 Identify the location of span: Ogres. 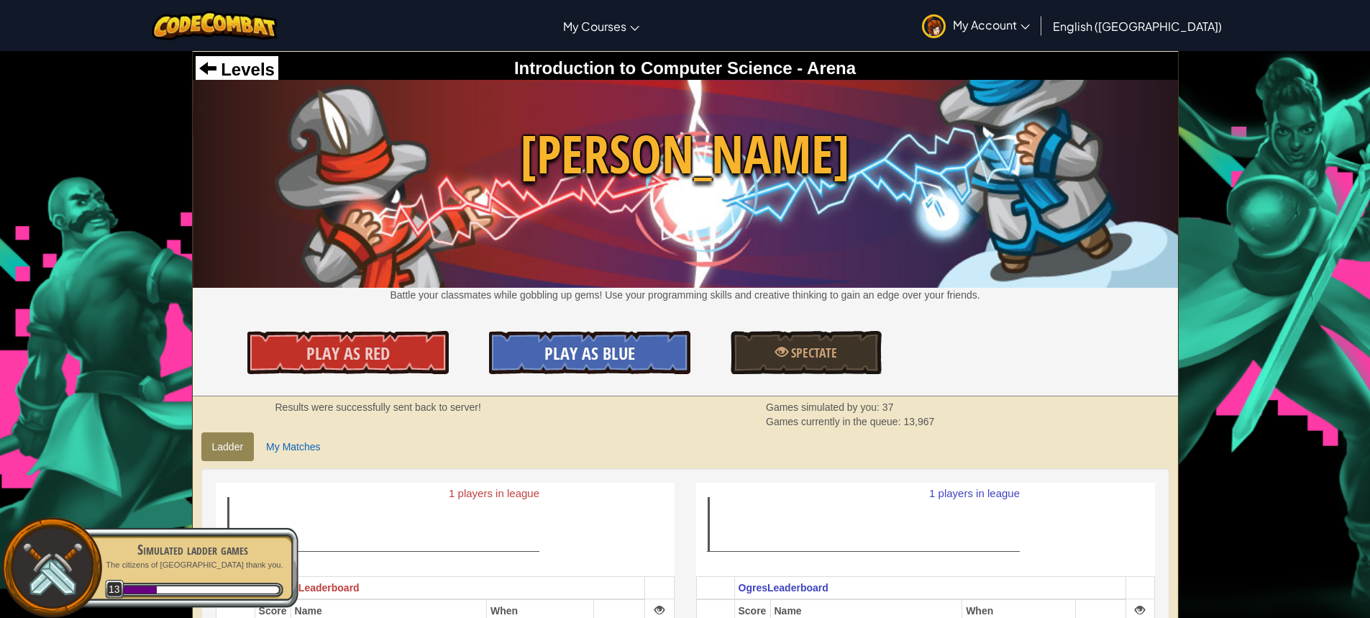
(753, 588).